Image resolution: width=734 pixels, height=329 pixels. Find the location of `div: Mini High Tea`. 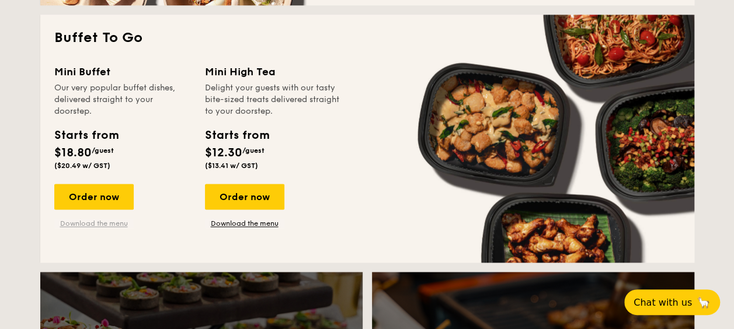

div: Mini High Tea is located at coordinates (273, 72).